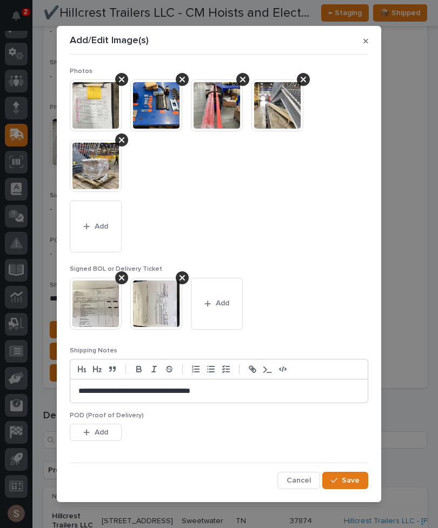 The width and height of the screenshot is (438, 528). Describe the element at coordinates (298, 481) in the screenshot. I see `button: Cancel` at that location.